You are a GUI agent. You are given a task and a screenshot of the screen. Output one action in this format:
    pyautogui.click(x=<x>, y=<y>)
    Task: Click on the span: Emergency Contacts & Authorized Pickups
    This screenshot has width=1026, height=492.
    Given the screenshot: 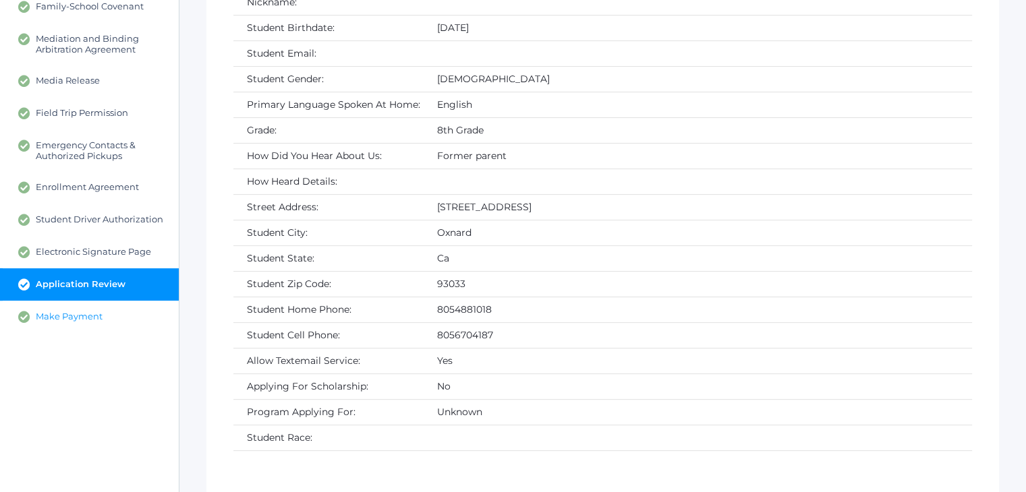 What is the action you would take?
    pyautogui.click(x=100, y=150)
    